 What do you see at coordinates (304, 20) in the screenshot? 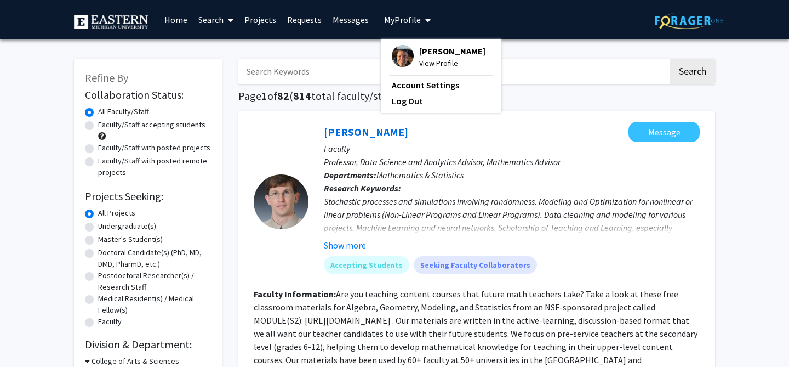
I see `a: Requests` at bounding box center [304, 20].